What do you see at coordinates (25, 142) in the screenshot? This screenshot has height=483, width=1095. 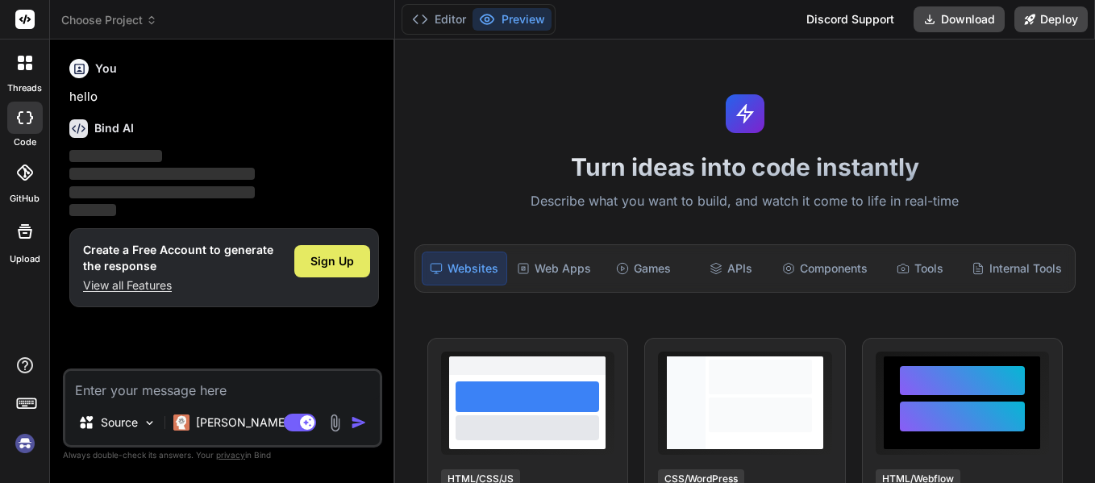 I see `label: code` at bounding box center [25, 142].